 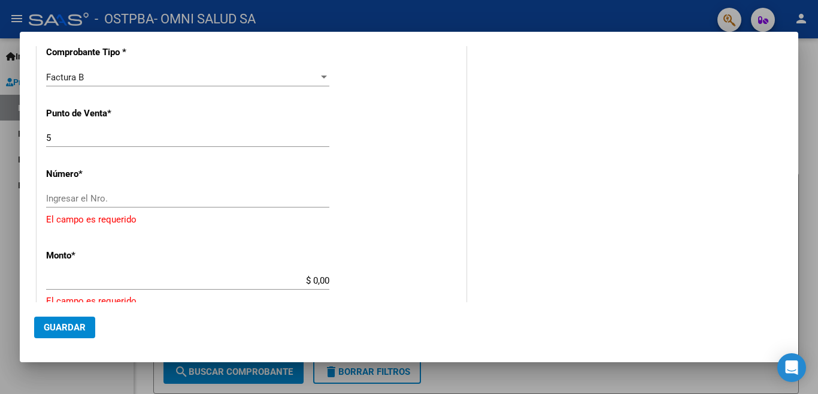 I want to click on p: Punto de Venta, so click(x=108, y=113).